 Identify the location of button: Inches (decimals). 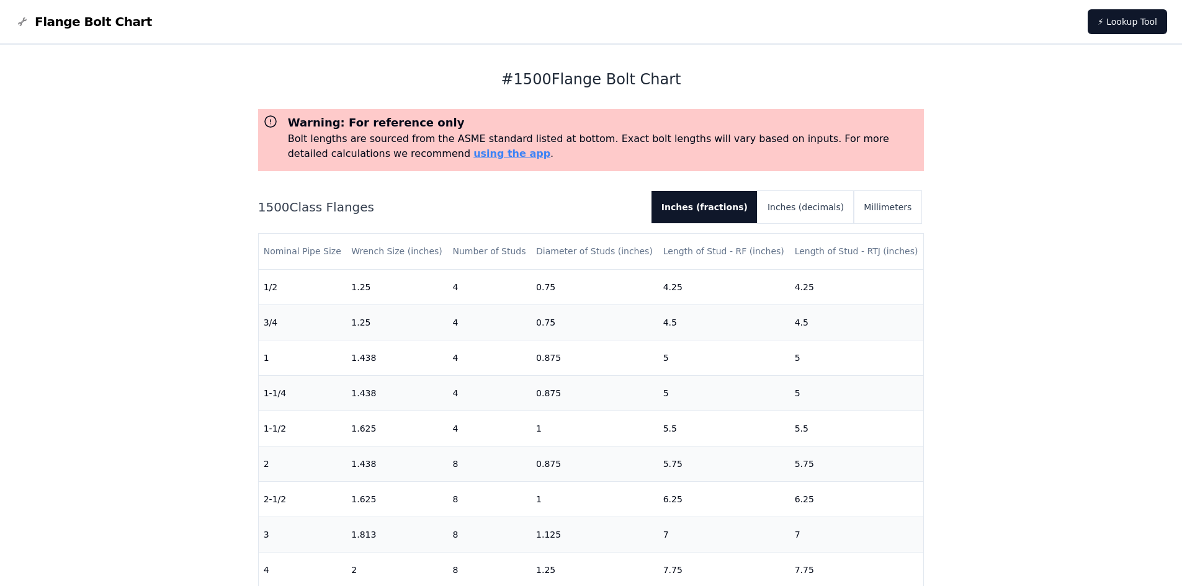
(806, 207).